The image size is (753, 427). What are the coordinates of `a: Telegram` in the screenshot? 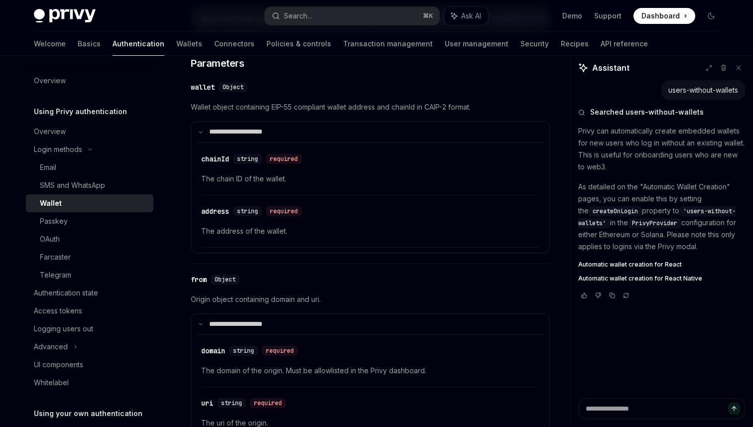 It's located at (90, 275).